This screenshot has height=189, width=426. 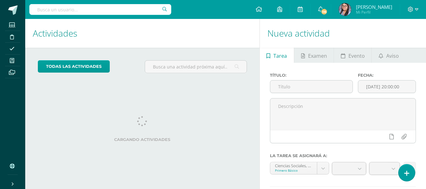 I want to click on input: Título, so click(x=312, y=86).